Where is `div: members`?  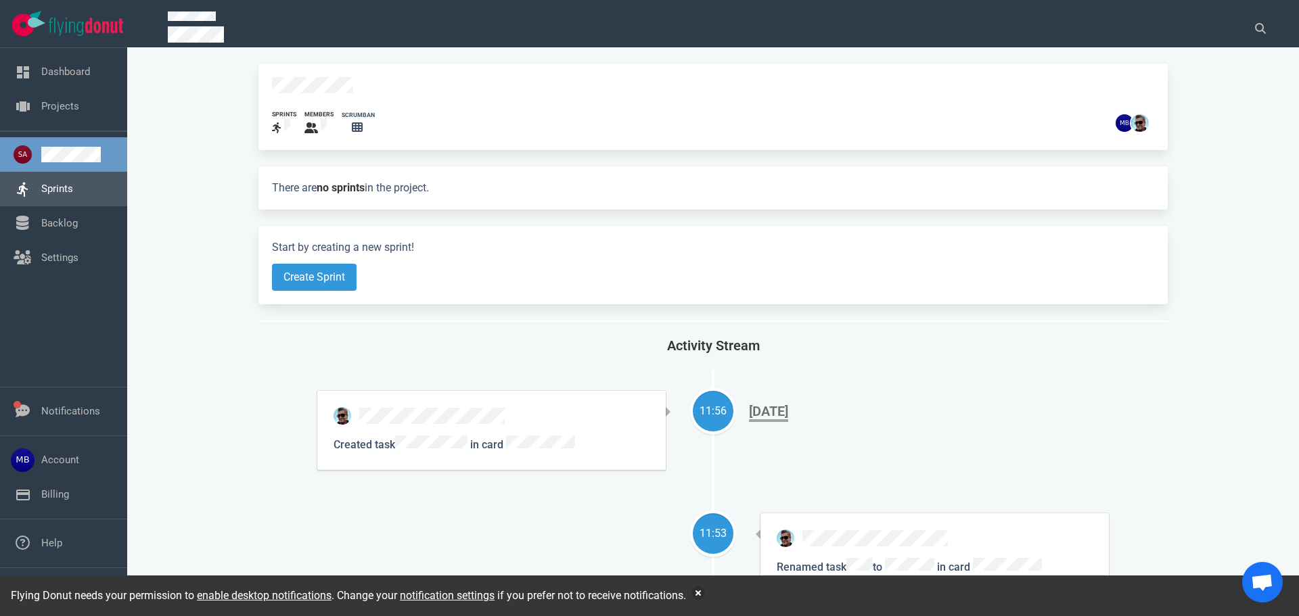 div: members is located at coordinates (319, 114).